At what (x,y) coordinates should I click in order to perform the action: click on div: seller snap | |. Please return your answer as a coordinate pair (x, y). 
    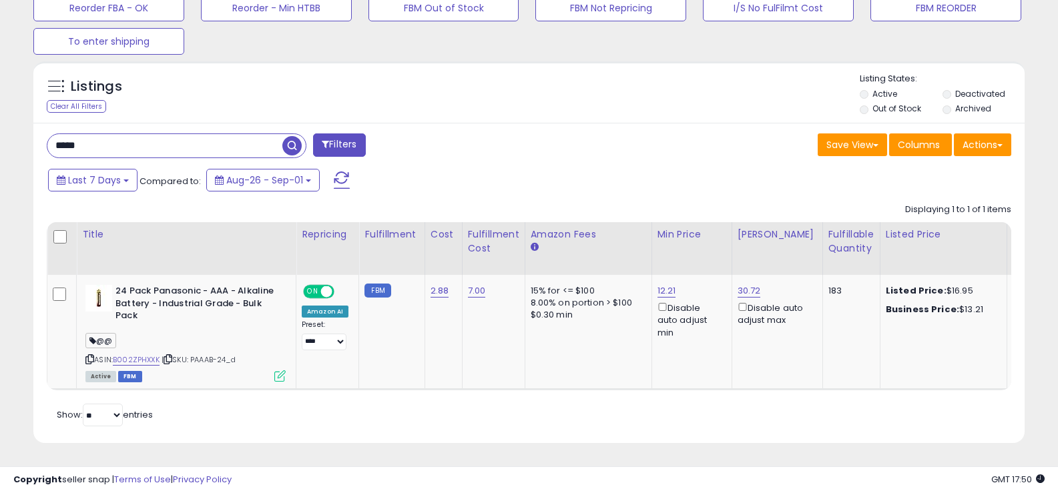
    Looking at the image, I should click on (122, 480).